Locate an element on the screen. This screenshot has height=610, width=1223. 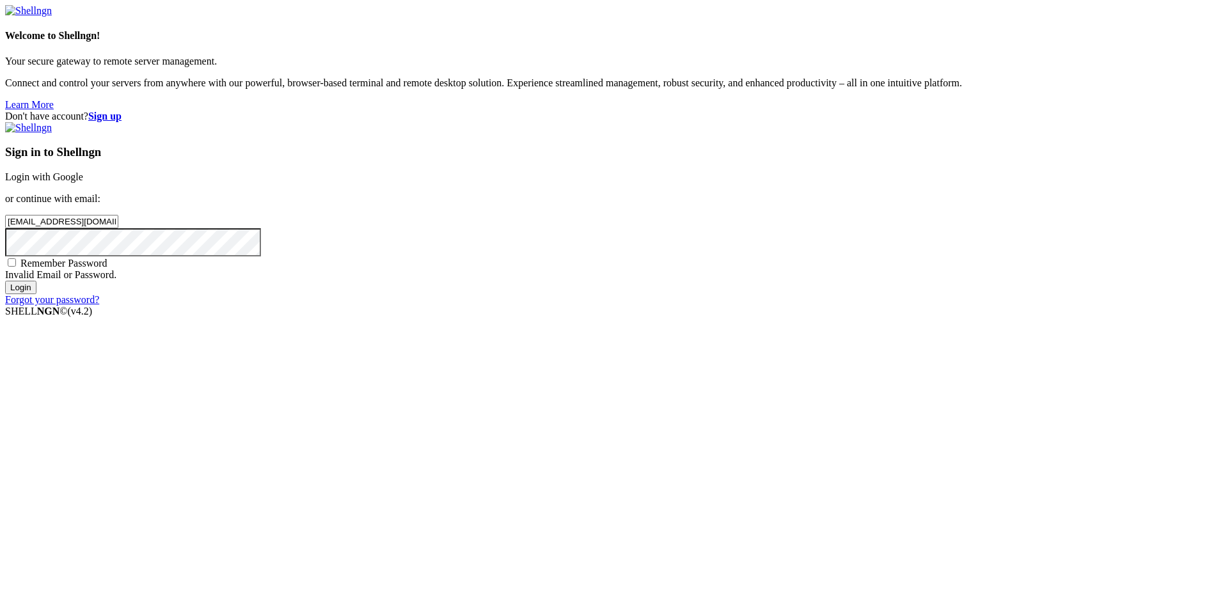
span: 4.2.0 is located at coordinates (80, 311).